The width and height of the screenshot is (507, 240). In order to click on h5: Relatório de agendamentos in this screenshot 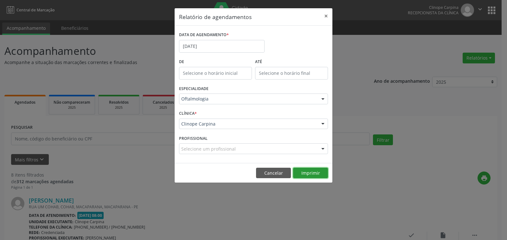, I will do `click(215, 17)`.